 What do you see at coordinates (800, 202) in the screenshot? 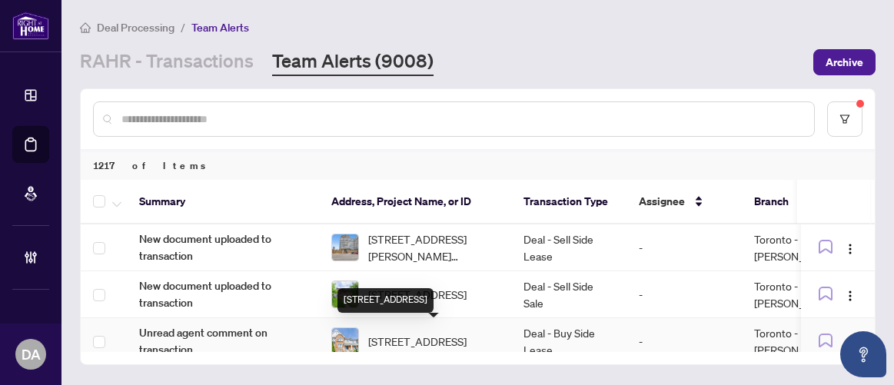
I see `th: Branch` at bounding box center [800, 202].